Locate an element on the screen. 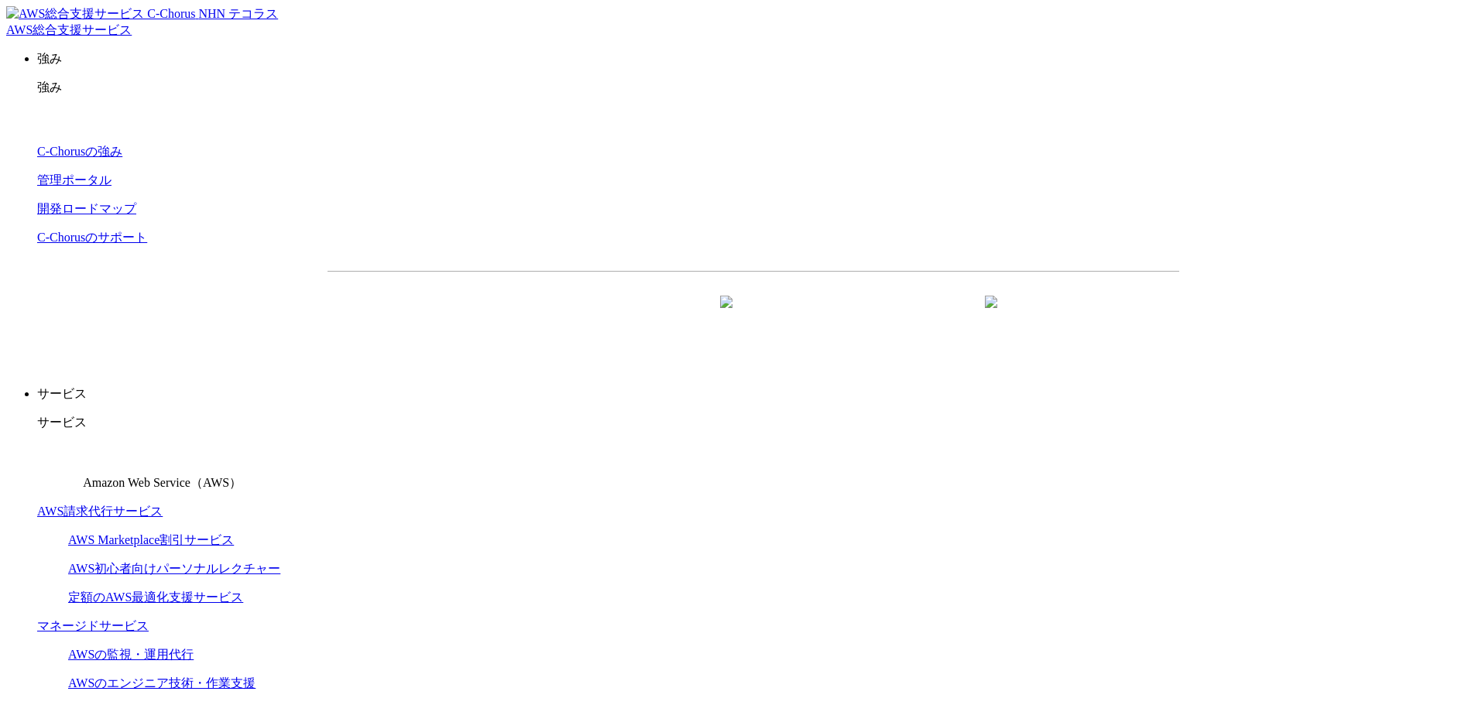 The width and height of the screenshot is (1475, 705). img: AWS総合支援サービス C-Chorus is located at coordinates (101, 14).